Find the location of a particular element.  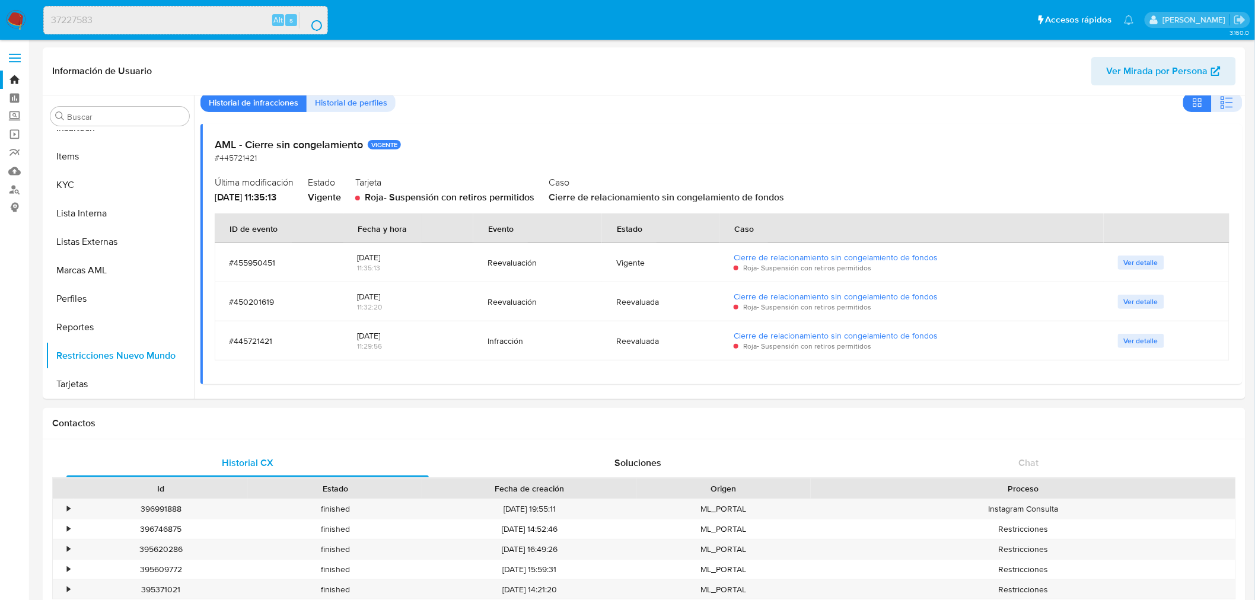

div: 395620286 is located at coordinates (161, 549).